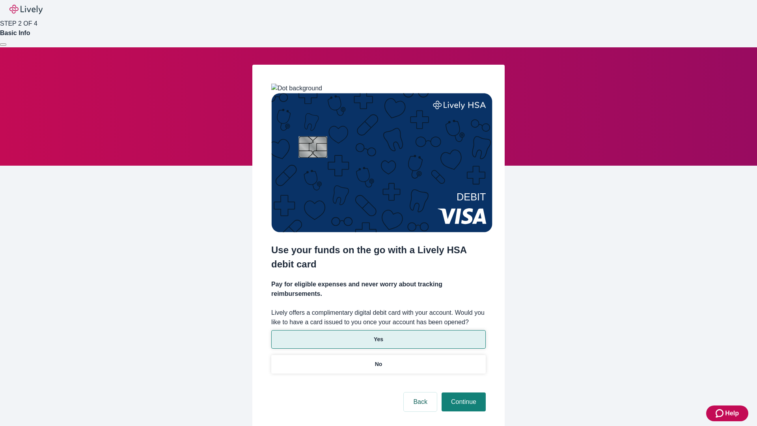 The width and height of the screenshot is (757, 426). What do you see at coordinates (379, 289) in the screenshot?
I see `h4: Pay for eligible expenses and never worry about tracking reimbursements.` at bounding box center [379, 289].